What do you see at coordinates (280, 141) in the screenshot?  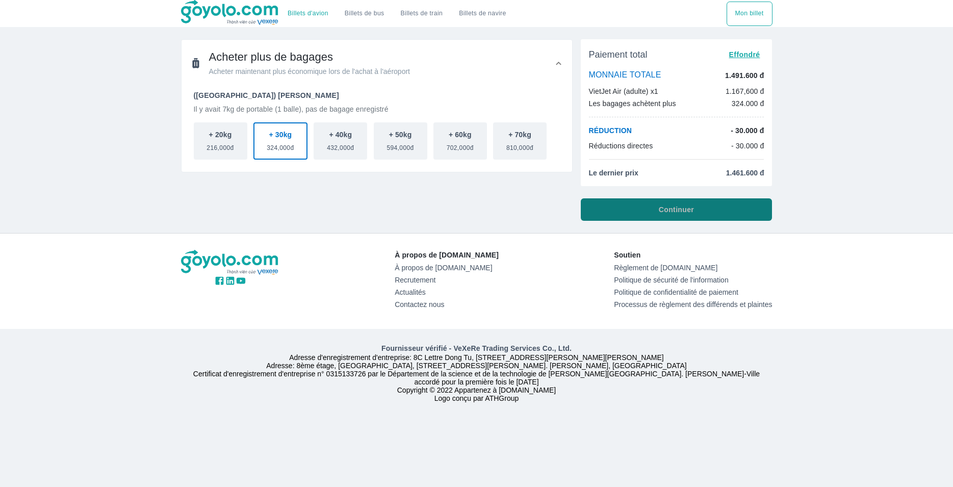 I see `button: + 30kg324,000đ` at bounding box center [280, 141].